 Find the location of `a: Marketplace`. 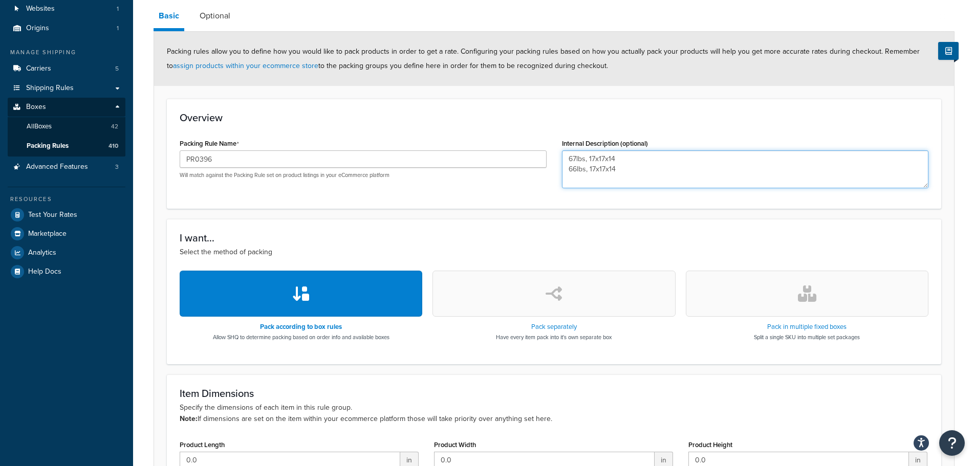

a: Marketplace is located at coordinates (67, 234).